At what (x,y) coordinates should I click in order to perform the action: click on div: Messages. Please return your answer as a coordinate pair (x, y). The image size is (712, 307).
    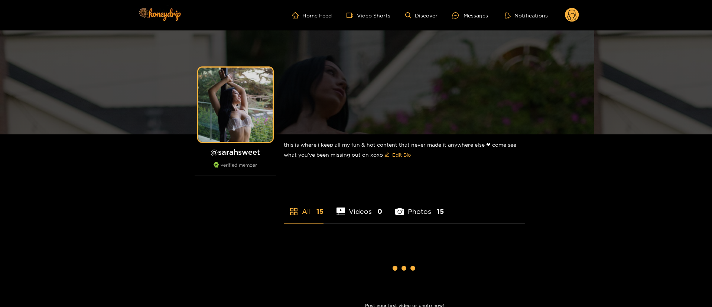
    Looking at the image, I should click on (470, 15).